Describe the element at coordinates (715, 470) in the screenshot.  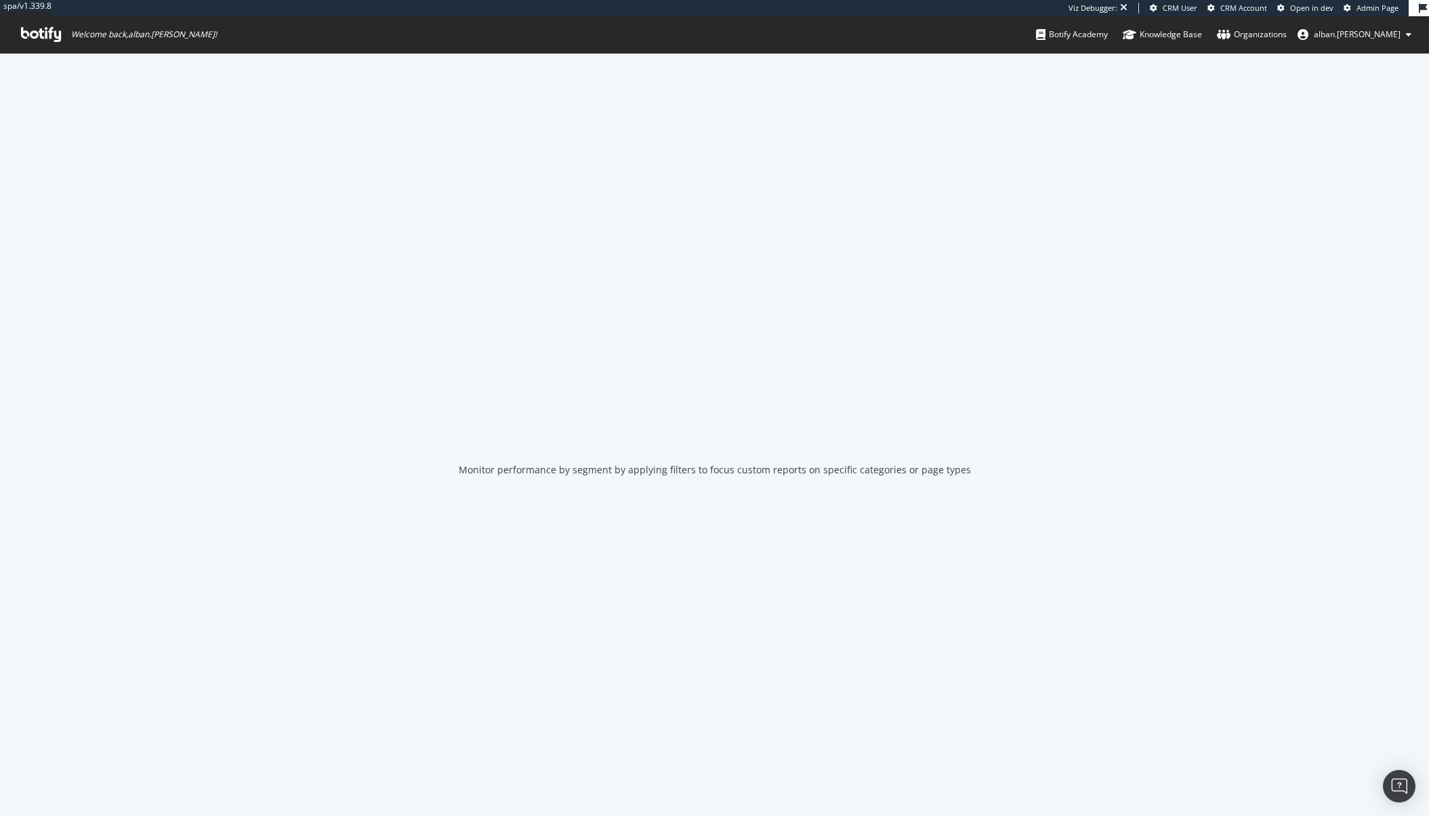
I see `div: Monitor performance by segment by applying filters to focus custom reports on specific categories...` at that location.